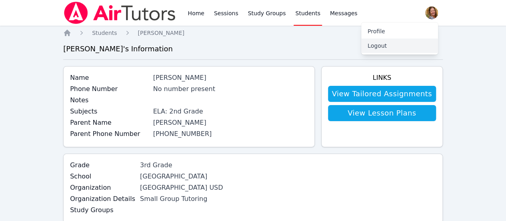 This screenshot has width=506, height=221. What do you see at coordinates (109, 89) in the screenshot?
I see `label: Phone Number` at bounding box center [109, 89].